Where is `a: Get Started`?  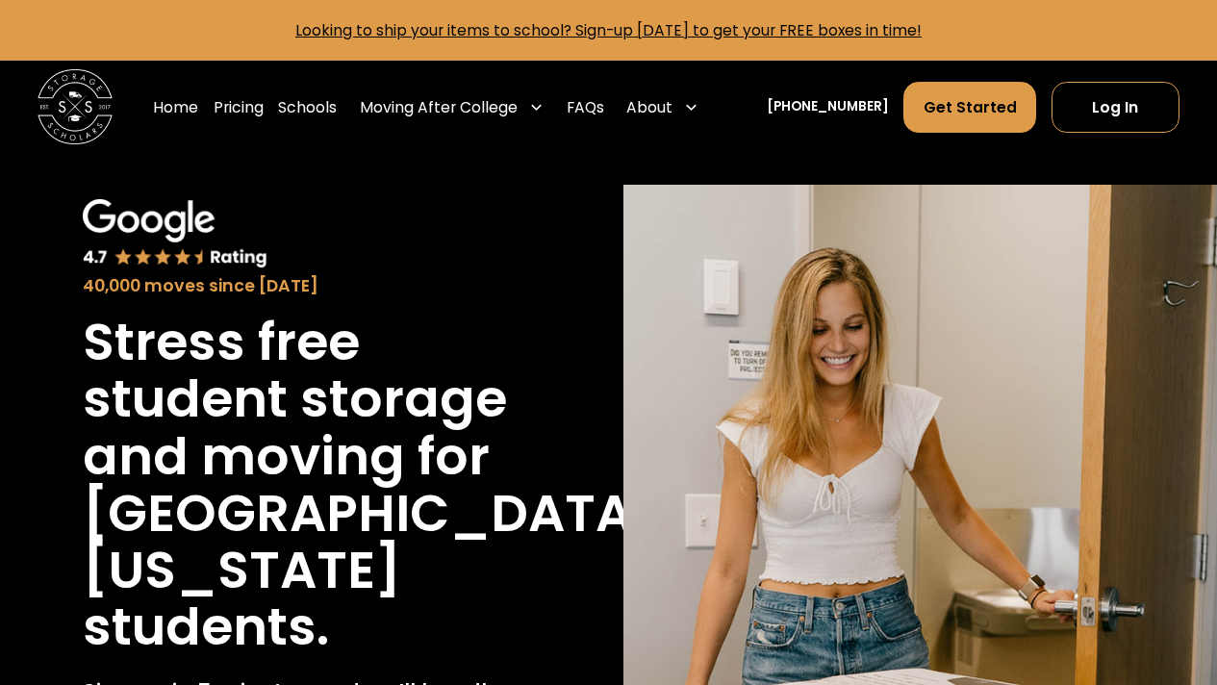 a: Get Started is located at coordinates (970, 107).